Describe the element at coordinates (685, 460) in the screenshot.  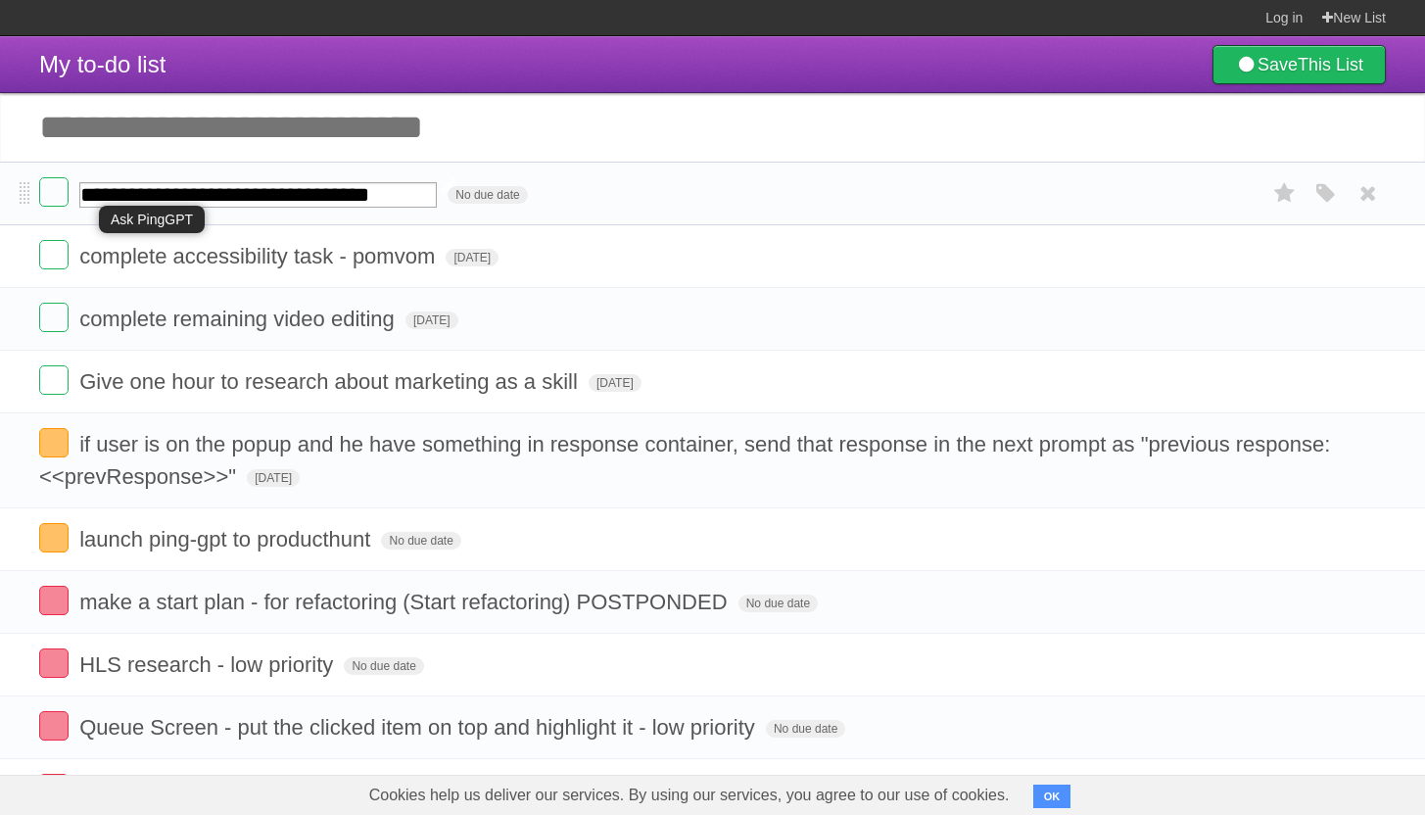
I see `span: if user is on the popup and he have something in response container, send that response in the ne...` at that location.